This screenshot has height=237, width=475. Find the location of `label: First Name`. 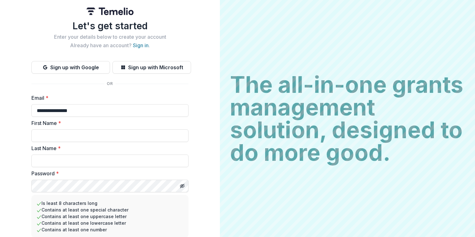

label: First Name is located at coordinates (108, 123).